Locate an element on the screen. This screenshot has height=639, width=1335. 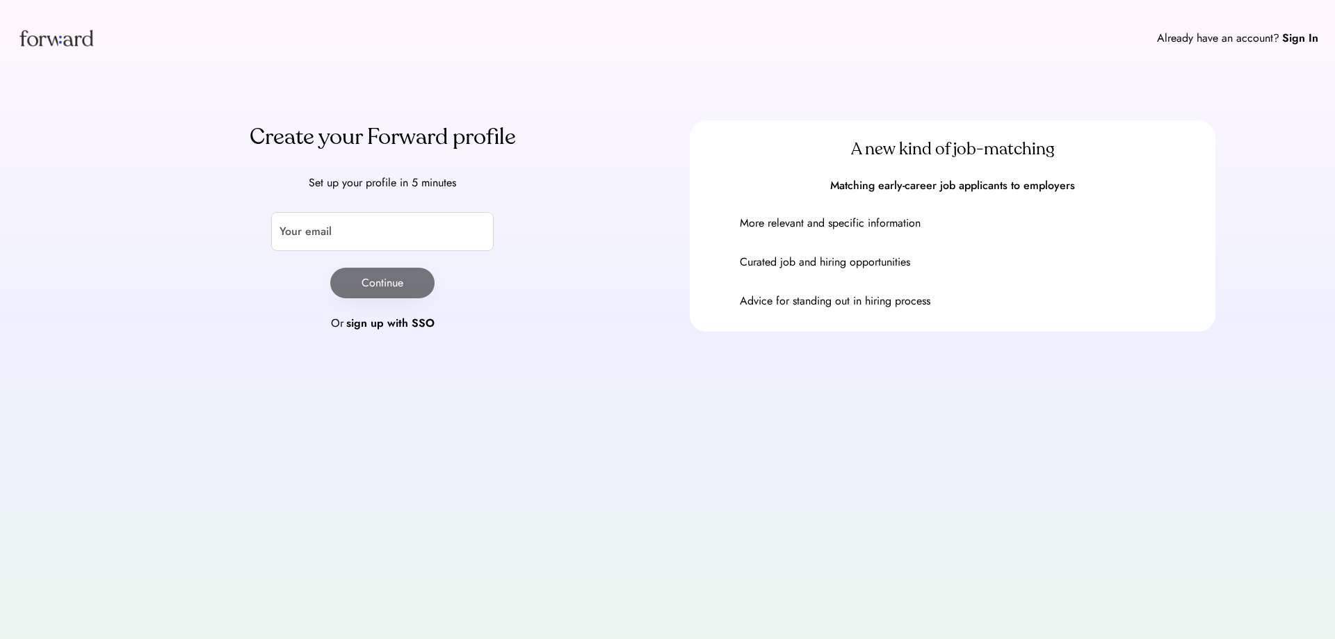
div: Or is located at coordinates (337, 323).